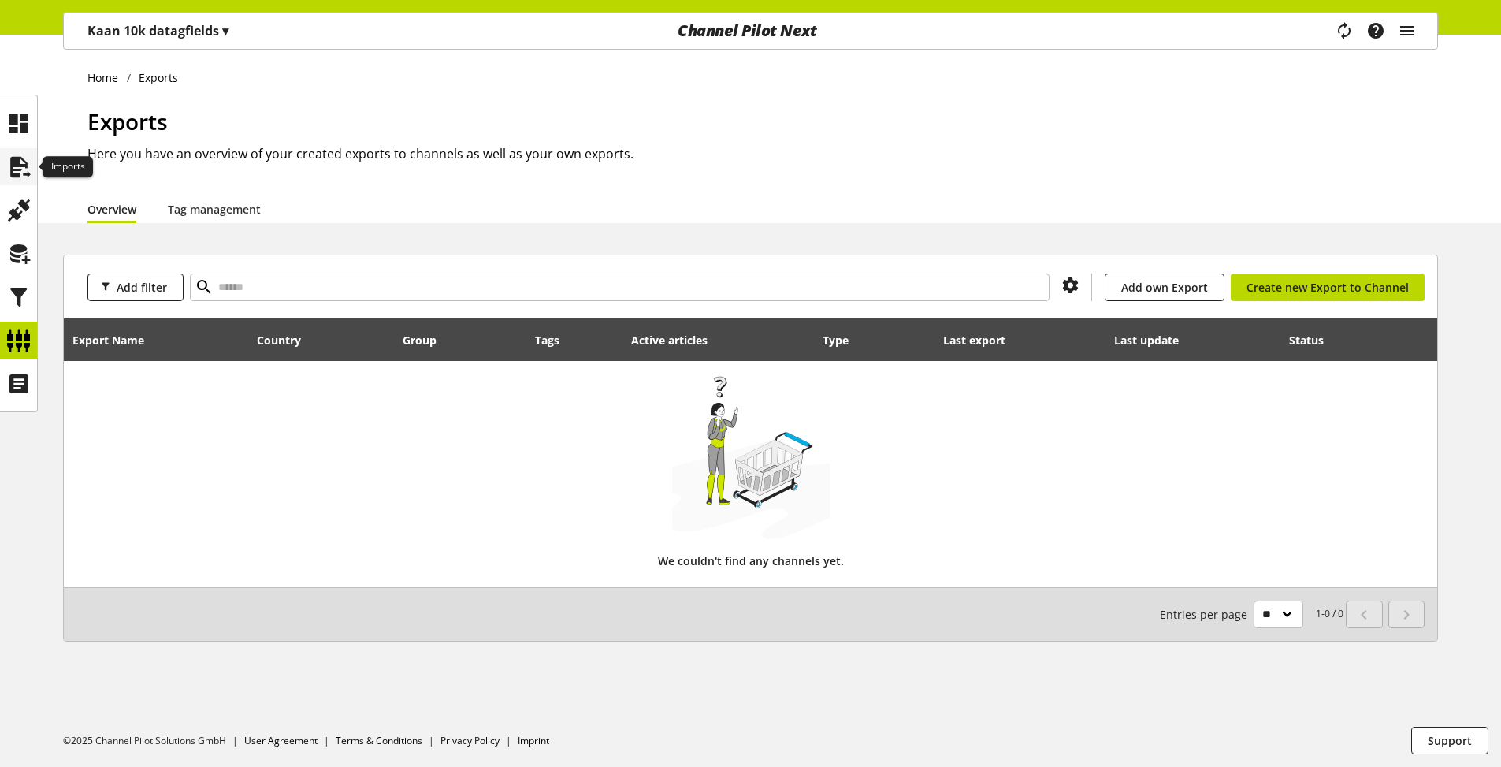 This screenshot has height=767, width=1501. What do you see at coordinates (214, 209) in the screenshot?
I see `a: Tag management` at bounding box center [214, 209].